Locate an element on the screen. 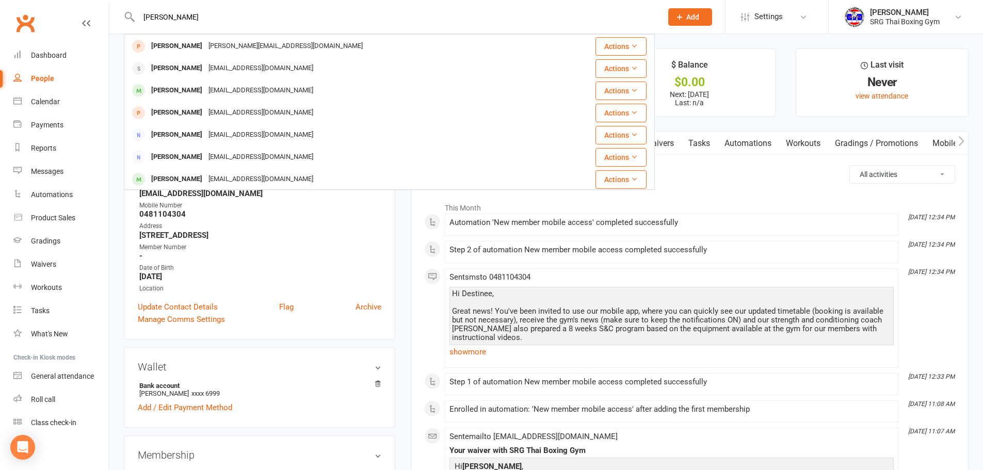  a: Messages is located at coordinates (61, 171).